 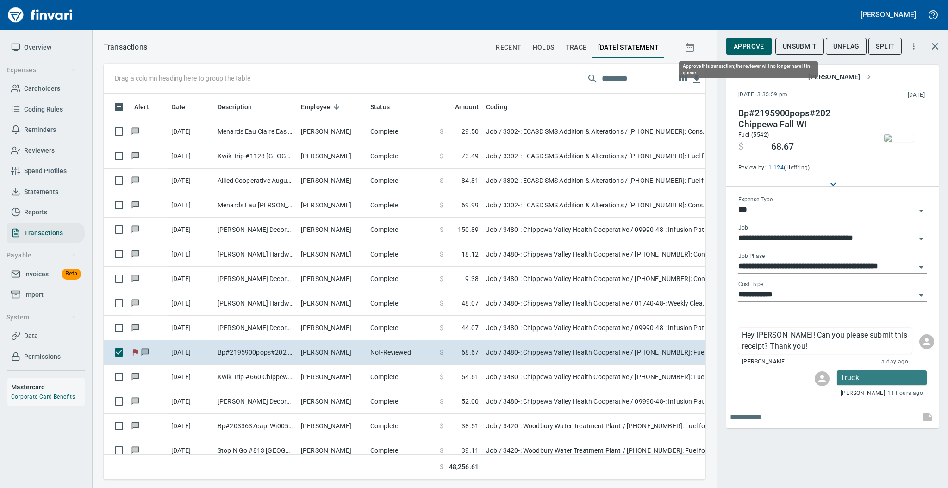 I want to click on span: 18.12, so click(x=470, y=254).